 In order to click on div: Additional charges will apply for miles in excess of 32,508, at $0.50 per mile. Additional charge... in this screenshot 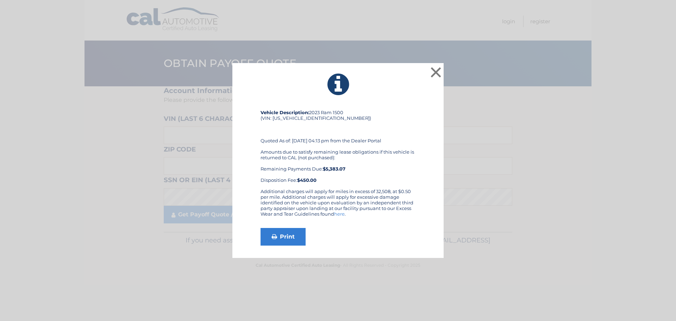, I will do `click(338, 205)`.